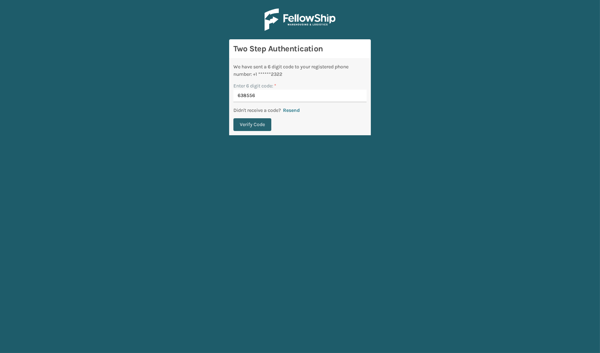 Image resolution: width=600 pixels, height=353 pixels. I want to click on p: Didn't receive a code?, so click(257, 110).